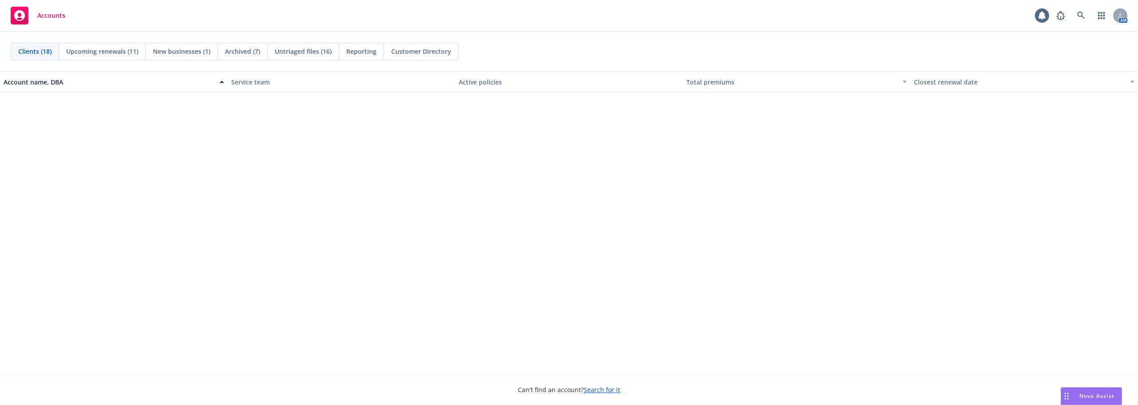 This screenshot has width=1138, height=405. What do you see at coordinates (1019, 82) in the screenshot?
I see `div: Closest renewal date` at bounding box center [1019, 82].